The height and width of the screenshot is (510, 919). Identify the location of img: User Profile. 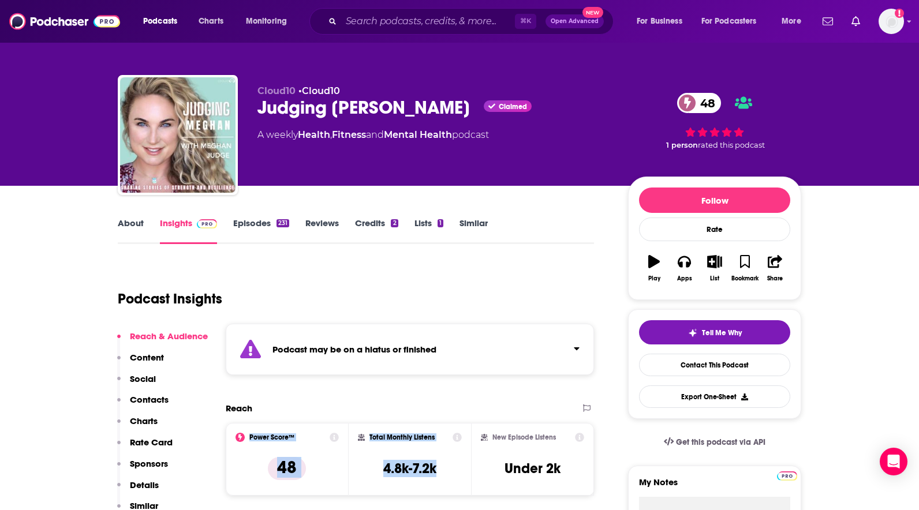
(891, 21).